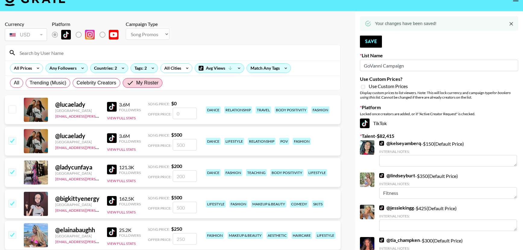 The image size is (523, 250). What do you see at coordinates (397, 208) in the screenshot?
I see `a: @jessiekingg` at bounding box center [397, 208].